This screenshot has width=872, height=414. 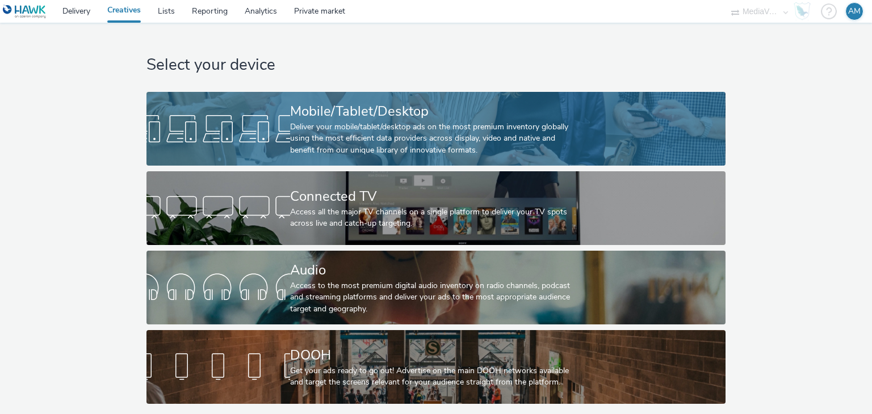 I want to click on a: Mobile/Tablet/DesktopDeliver your mobile/tablet/desktop ads on the most premium inventory globall..., so click(x=435, y=129).